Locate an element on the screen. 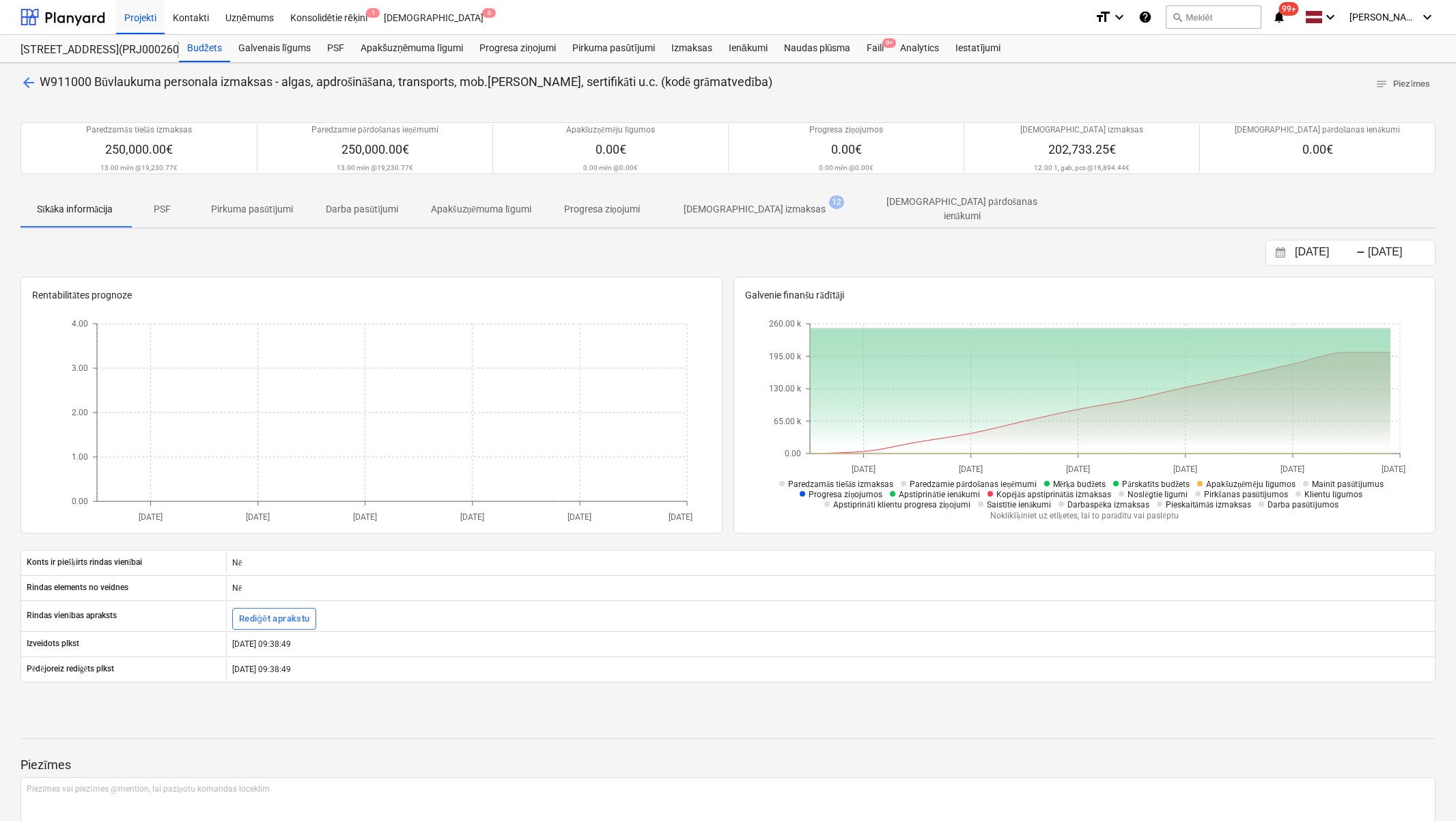  div: Naudas plūsma is located at coordinates (817, 49).